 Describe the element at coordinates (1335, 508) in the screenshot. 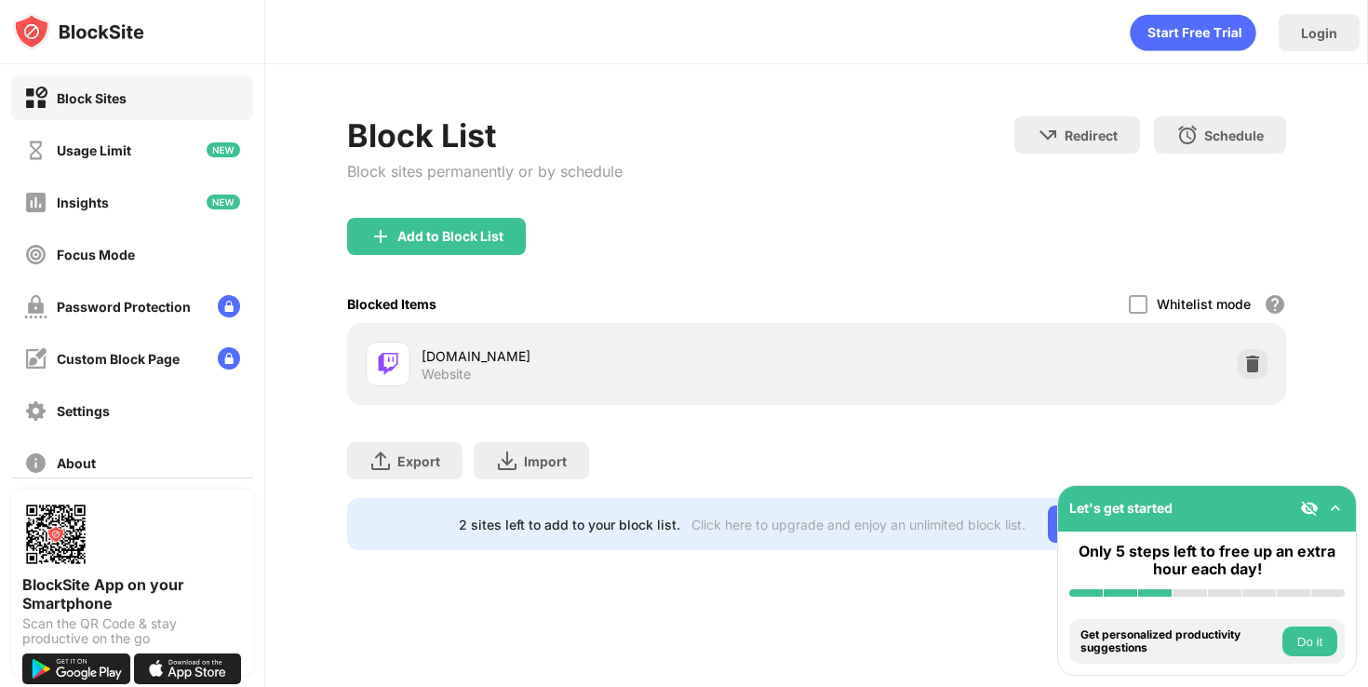

I see `img: omni-setup-toggle.svg` at that location.